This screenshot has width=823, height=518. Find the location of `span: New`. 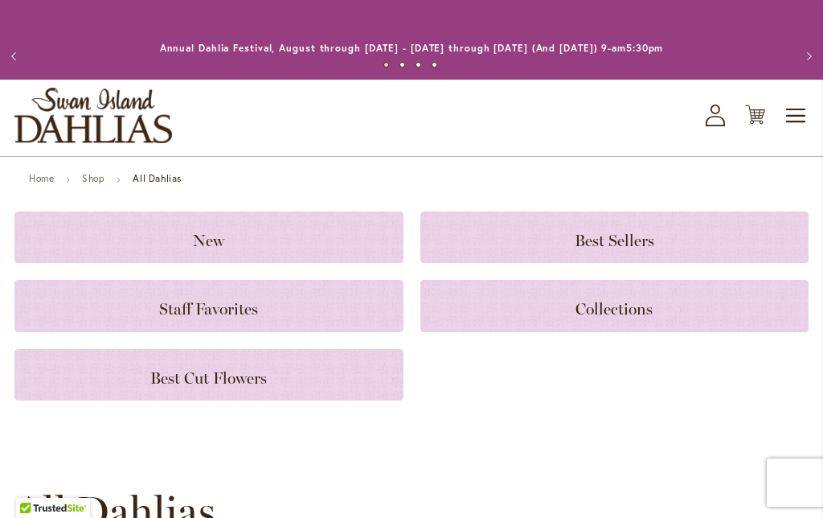

span: New is located at coordinates (208, 240).